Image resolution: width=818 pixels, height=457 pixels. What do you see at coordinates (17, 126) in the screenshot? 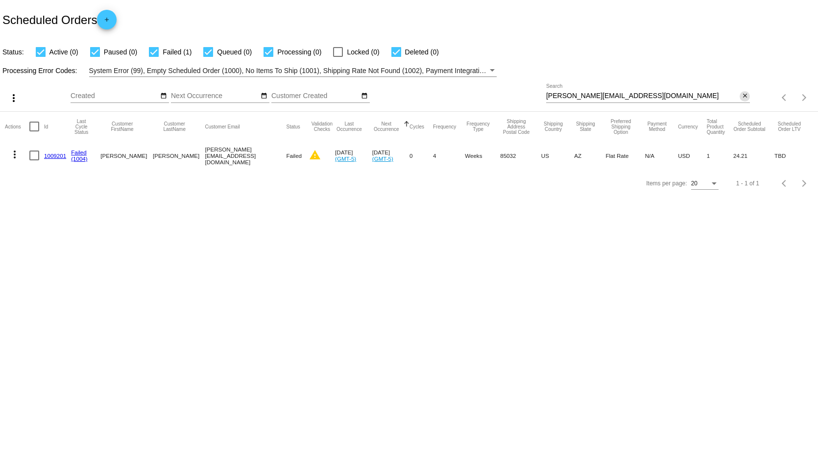
I see `mat-header-cell: Actions` at bounding box center [17, 126].